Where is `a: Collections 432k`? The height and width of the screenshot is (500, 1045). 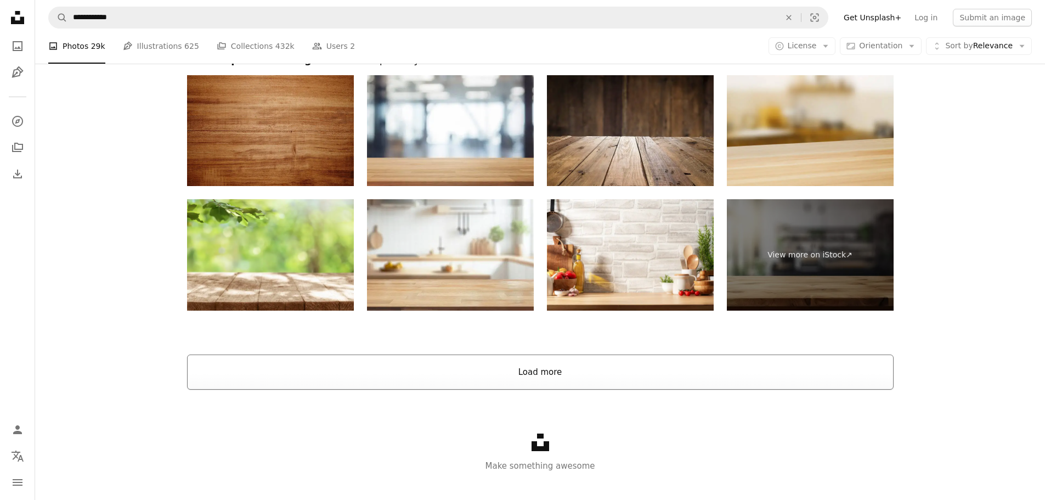 a: Collections 432k is located at coordinates (256, 46).